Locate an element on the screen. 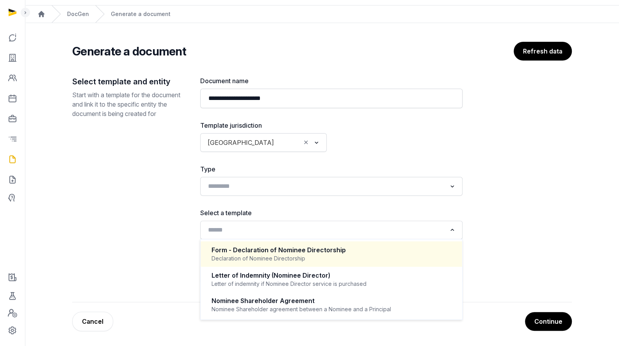  nav: Breadcrumb is located at coordinates (322, 14).